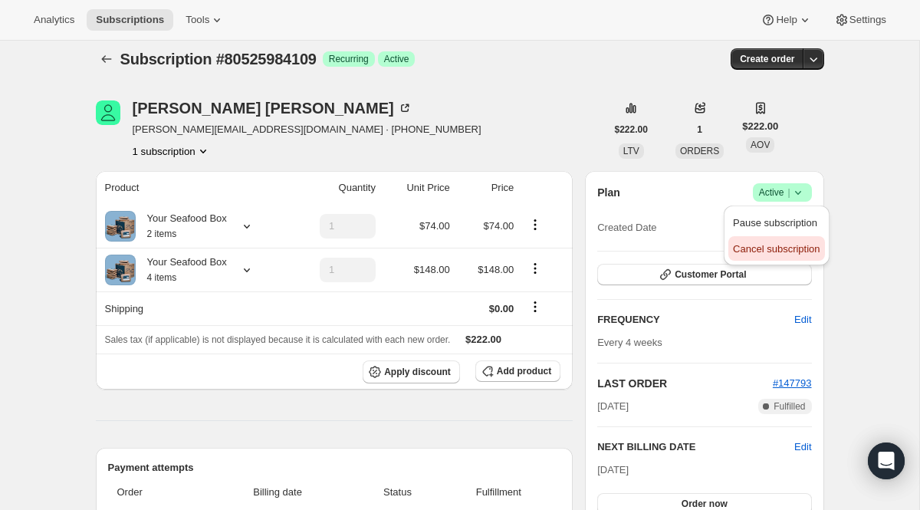 The image size is (920, 510). What do you see at coordinates (219, 59) in the screenshot?
I see `span: Subscription #80525984109` at bounding box center [219, 59].